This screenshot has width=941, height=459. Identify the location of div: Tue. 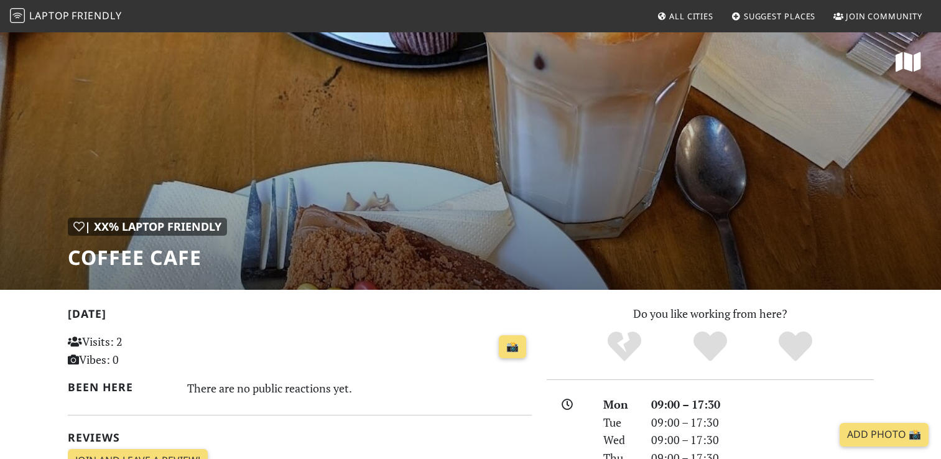
(619, 422).